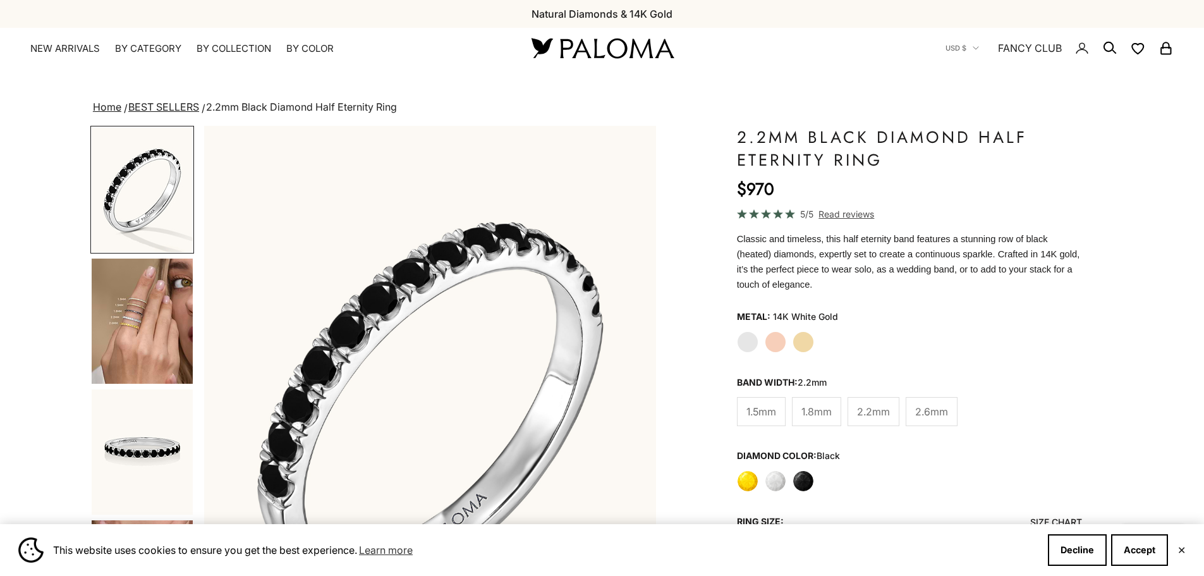 The height and width of the screenshot is (576, 1204). I want to click on legend: Diamond Color:, so click(788, 456).